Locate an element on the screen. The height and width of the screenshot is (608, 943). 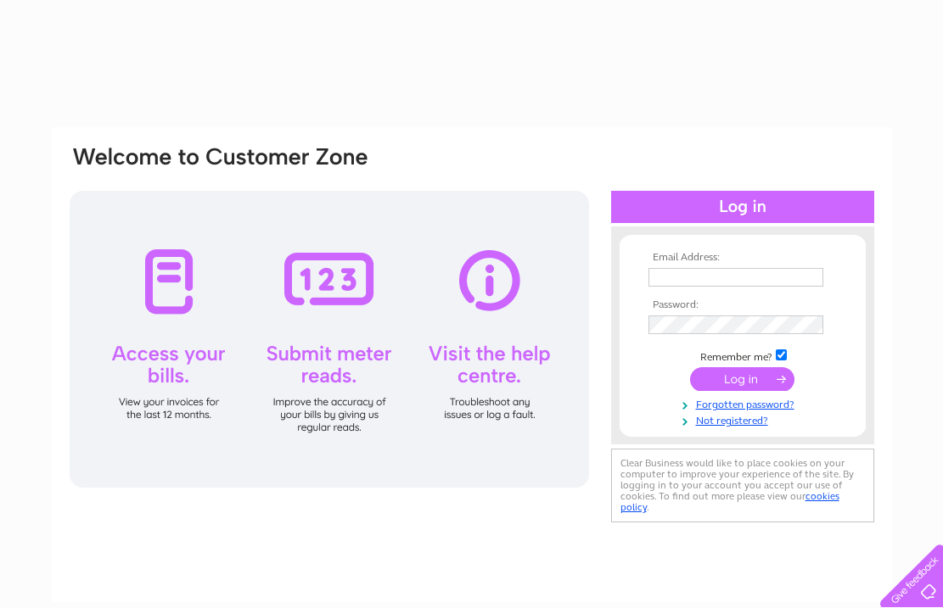
div: Clear Business would like to place cookies on your computer to improve your experience of the sit... is located at coordinates (742, 485).